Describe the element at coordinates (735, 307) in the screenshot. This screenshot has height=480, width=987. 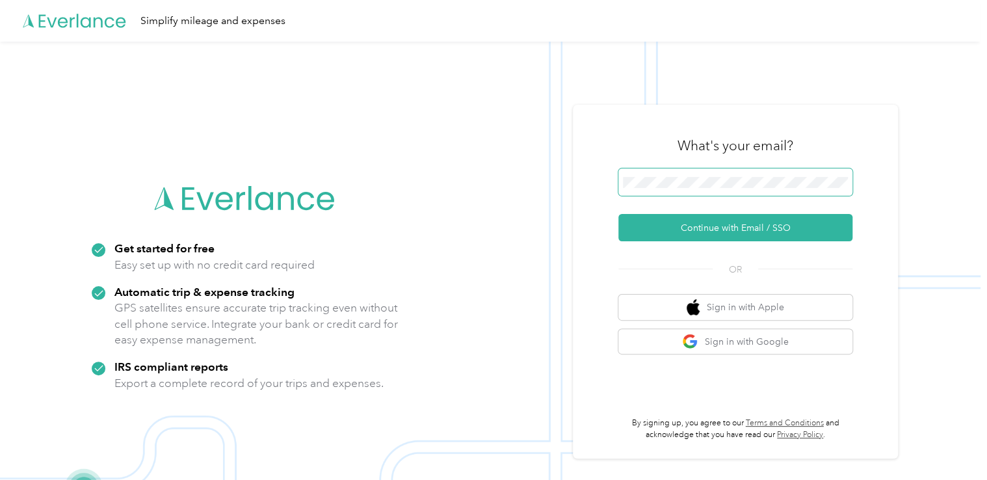
I see `button: apple logoSign in with Apple` at that location.